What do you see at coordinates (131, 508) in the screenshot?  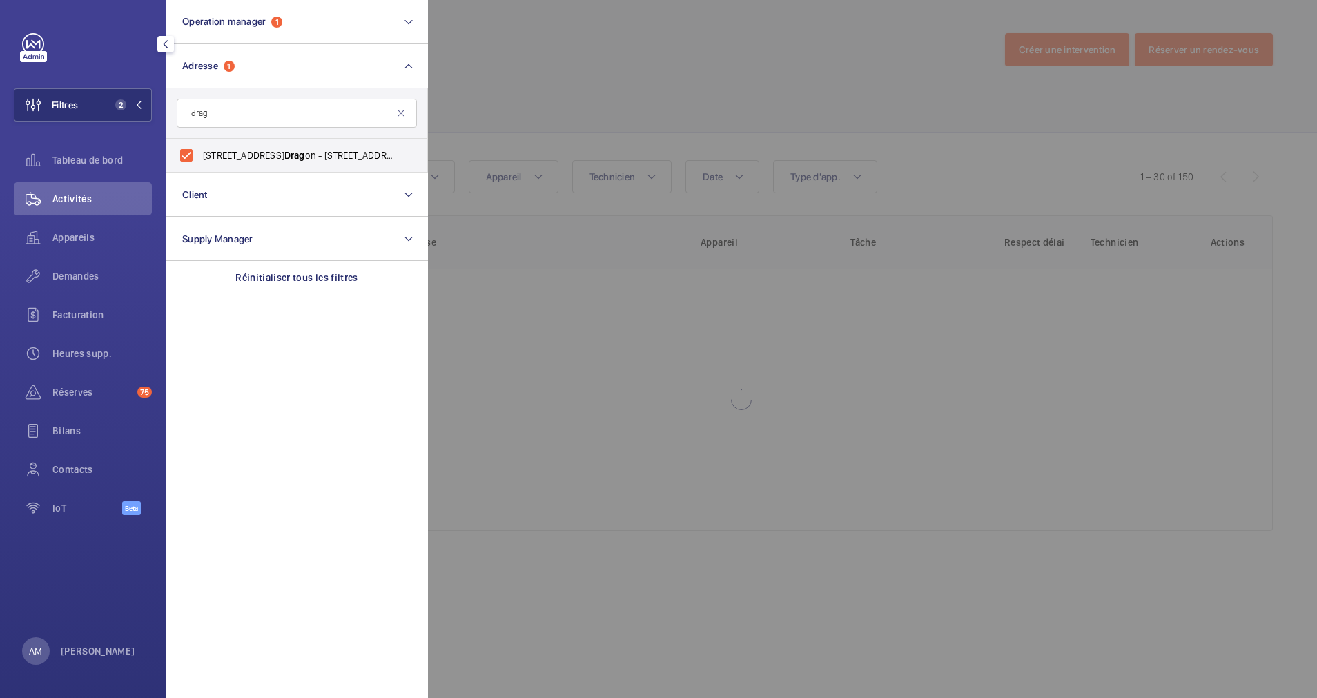 I see `span: Beta` at bounding box center [131, 508].